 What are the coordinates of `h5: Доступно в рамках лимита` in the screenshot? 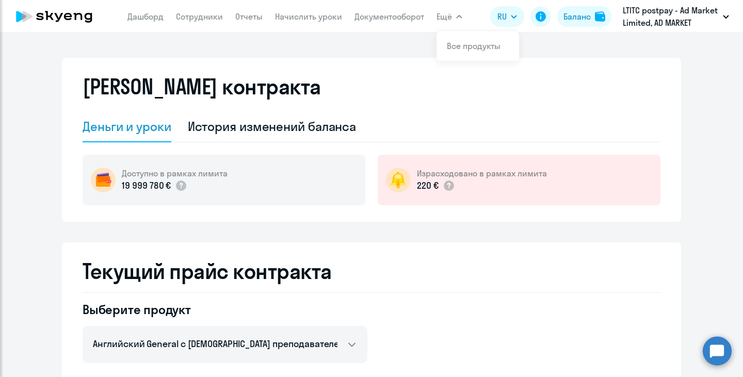 It's located at (174, 173).